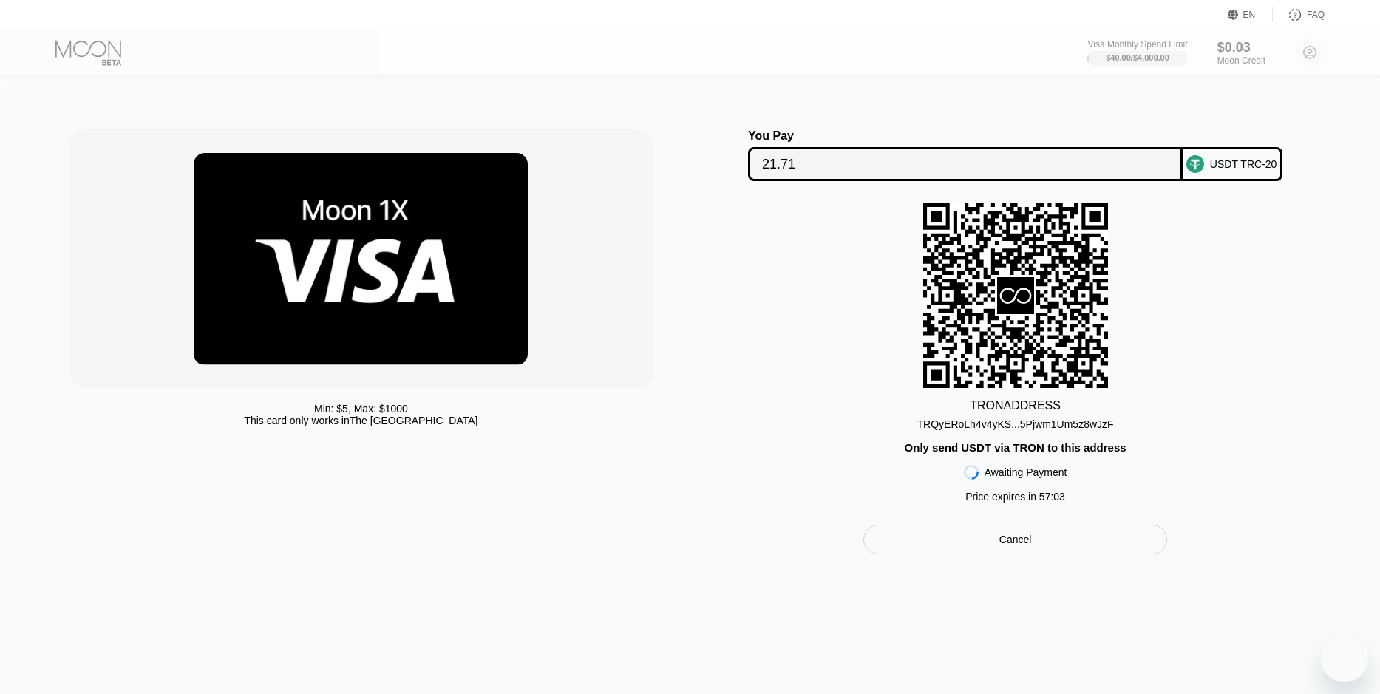  What do you see at coordinates (1243, 164) in the screenshot?
I see `div: USDT TRC-20` at bounding box center [1243, 164].